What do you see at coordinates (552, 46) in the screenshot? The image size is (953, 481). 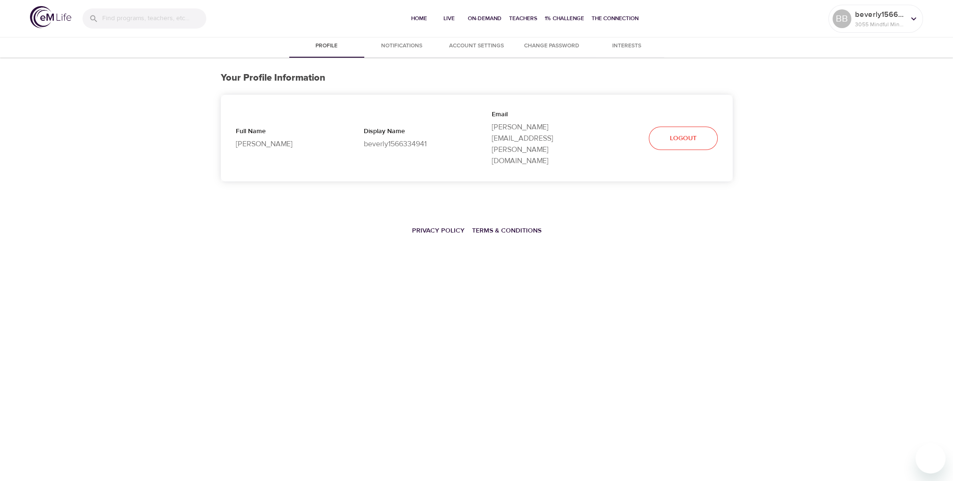 I see `span: Change Password` at bounding box center [552, 46].